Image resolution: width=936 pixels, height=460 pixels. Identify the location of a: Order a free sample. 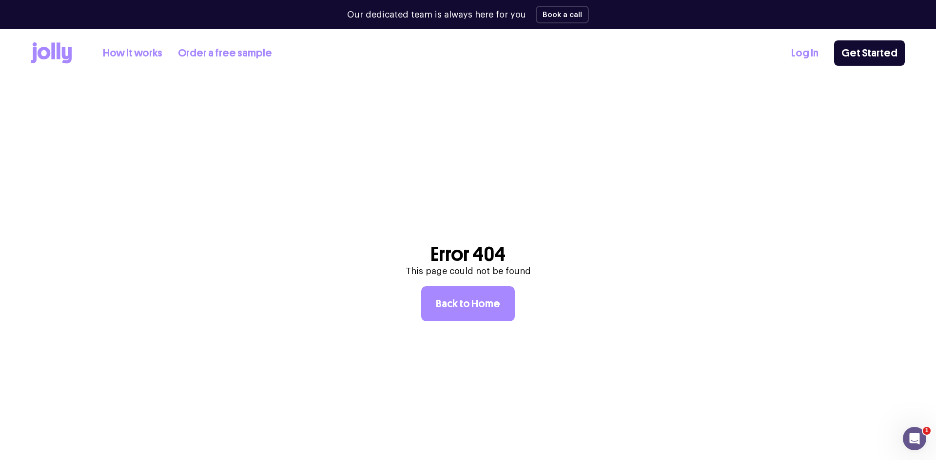
(225, 53).